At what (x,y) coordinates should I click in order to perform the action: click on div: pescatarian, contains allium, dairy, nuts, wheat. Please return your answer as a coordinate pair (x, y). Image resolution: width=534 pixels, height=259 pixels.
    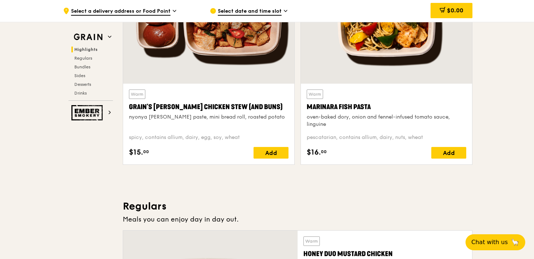
    Looking at the image, I should click on (386, 138).